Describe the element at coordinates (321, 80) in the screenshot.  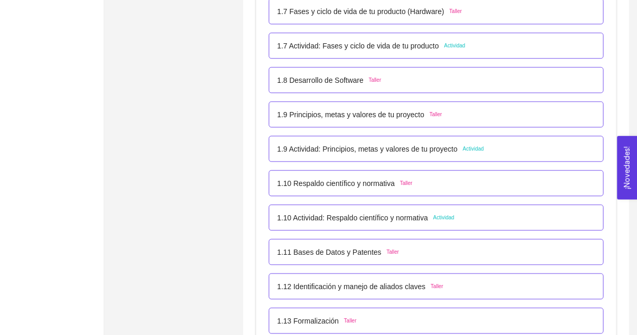
I see `p: 1.8 Desarrollo de Software` at that location.